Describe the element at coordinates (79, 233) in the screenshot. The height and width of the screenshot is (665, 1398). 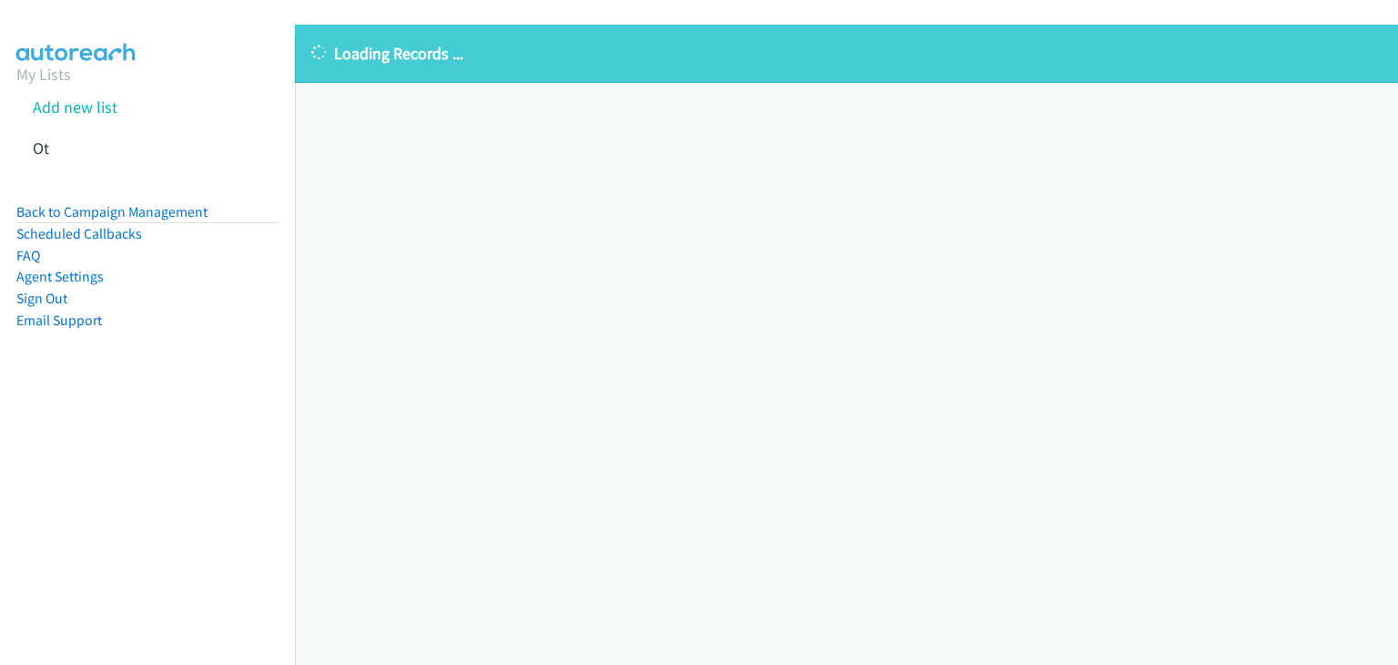
I see `a: Scheduled Callbacks` at that location.